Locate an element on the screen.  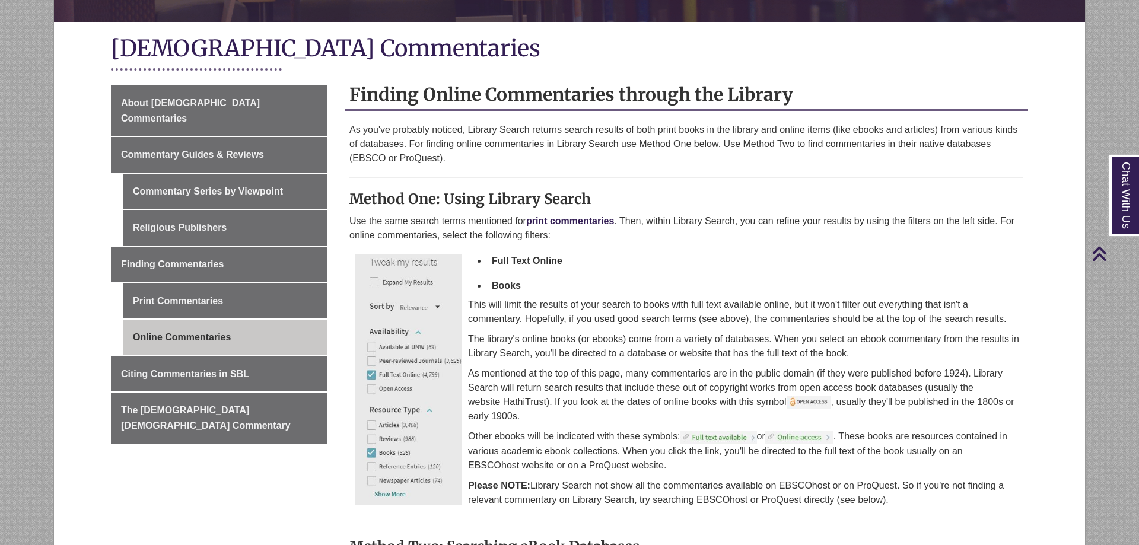
a: Finding Commentaries is located at coordinates (219, 265).